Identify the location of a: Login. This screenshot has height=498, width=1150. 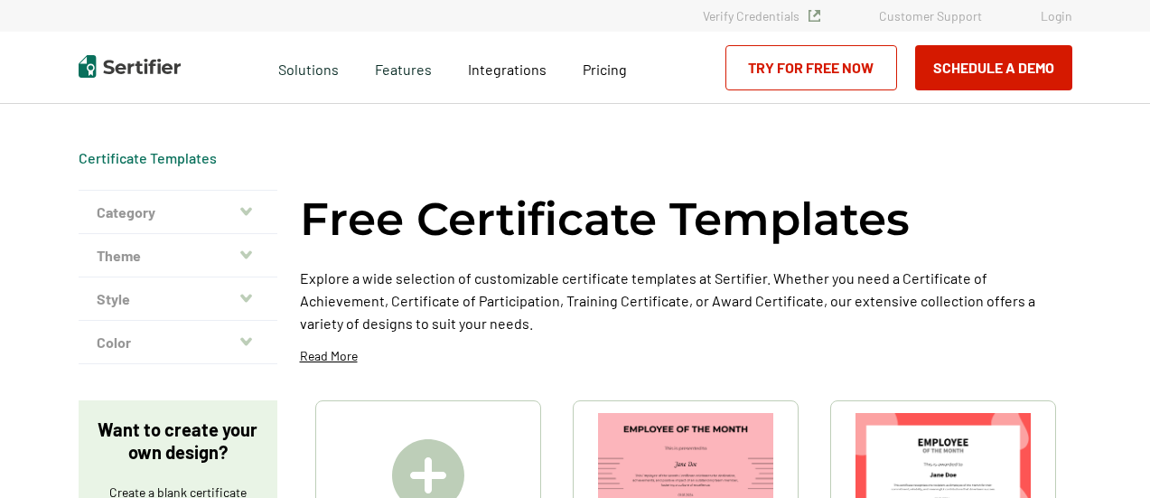
(1056, 15).